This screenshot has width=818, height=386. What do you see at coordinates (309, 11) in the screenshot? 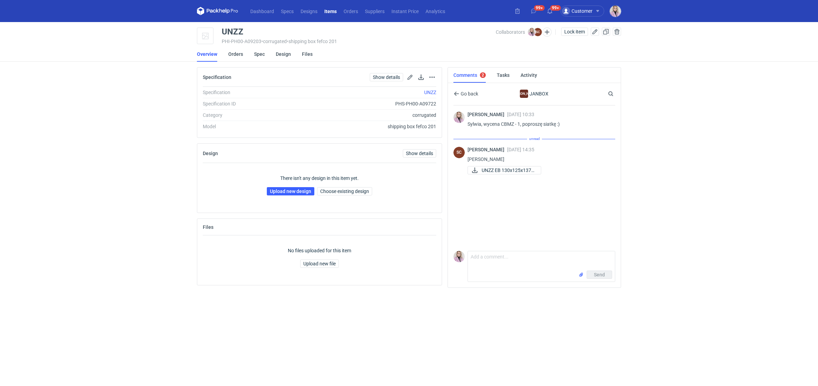
I see `a: Designs` at bounding box center [309, 11].